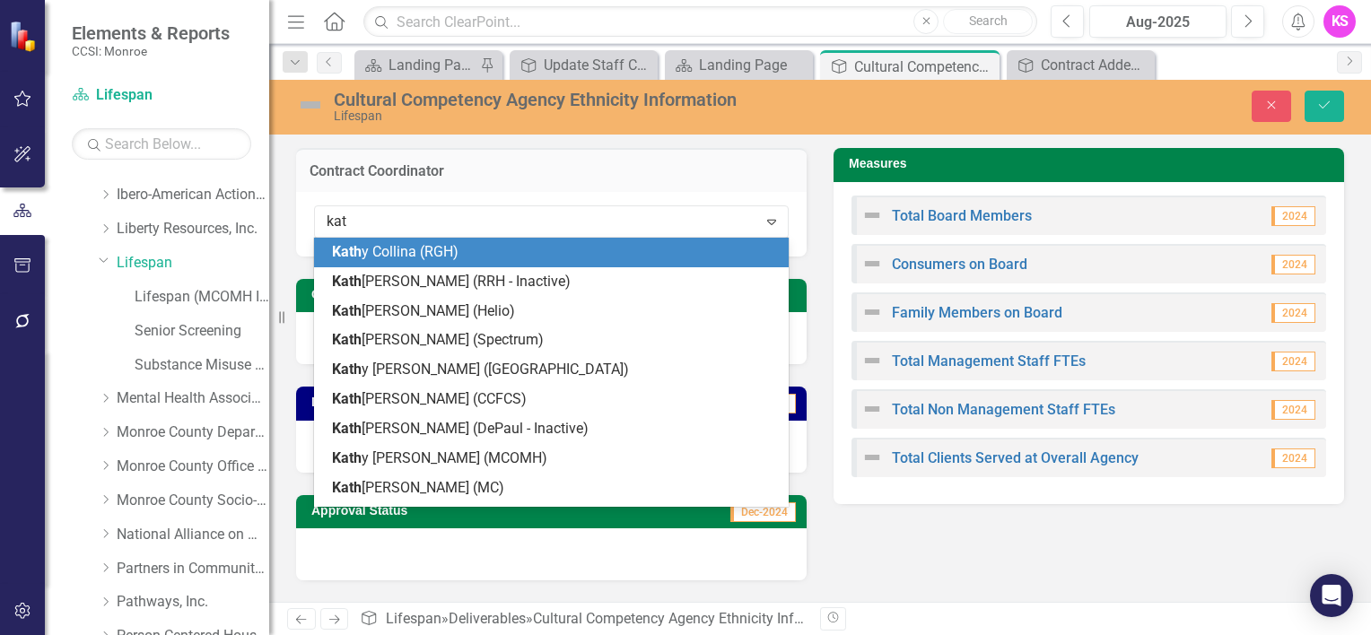 The image size is (1371, 635). What do you see at coordinates (395, 251) in the screenshot?
I see `span: y Collina (RGH)` at bounding box center [395, 251].